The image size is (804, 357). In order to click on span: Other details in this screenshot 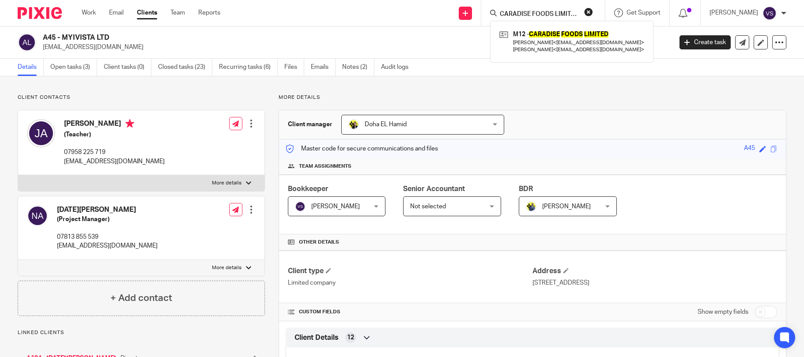, I will do `click(319, 242)`.